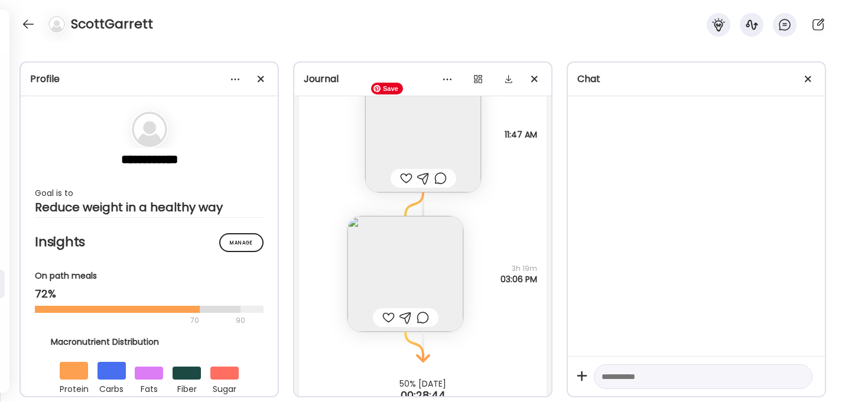  What do you see at coordinates (112, 388) in the screenshot?
I see `div: carbs` at bounding box center [112, 388].